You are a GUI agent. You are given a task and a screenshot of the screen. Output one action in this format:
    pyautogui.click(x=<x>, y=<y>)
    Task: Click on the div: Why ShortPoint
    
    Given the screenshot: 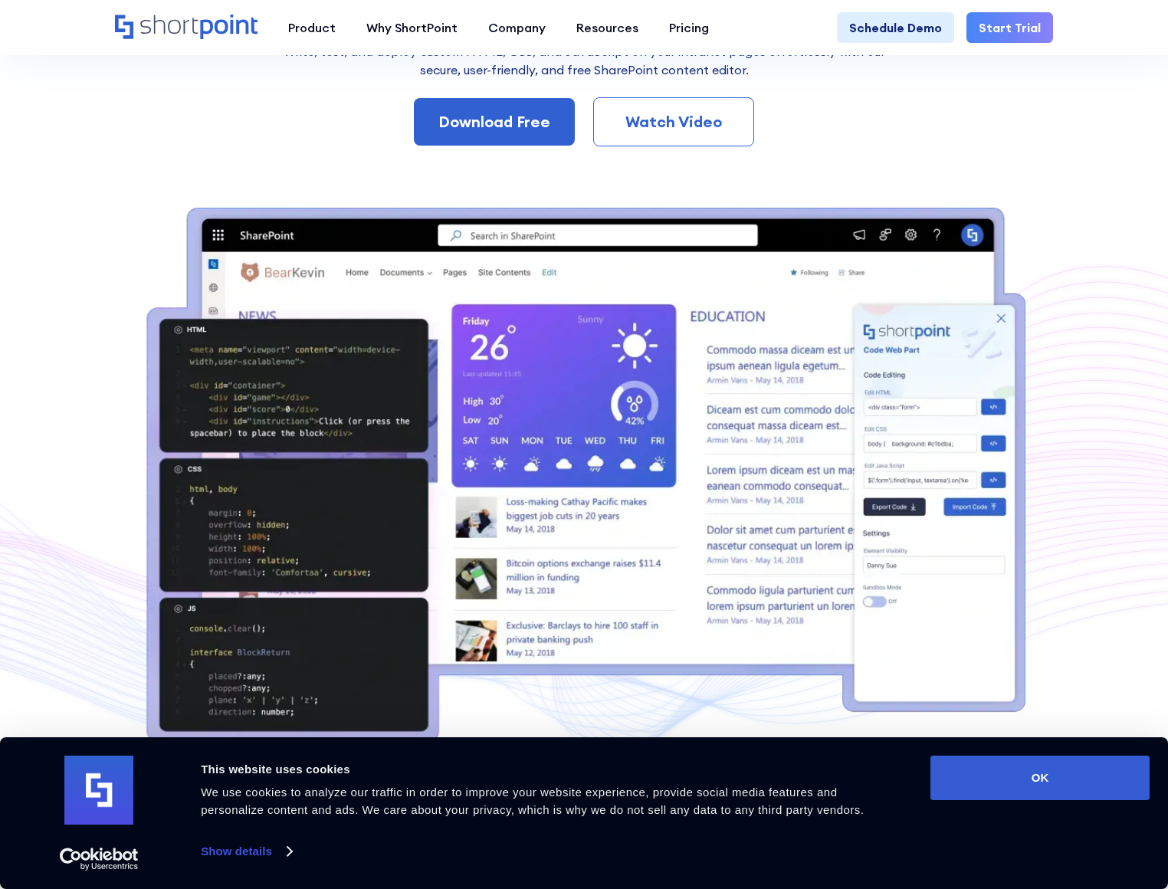 What is the action you would take?
    pyautogui.click(x=412, y=28)
    